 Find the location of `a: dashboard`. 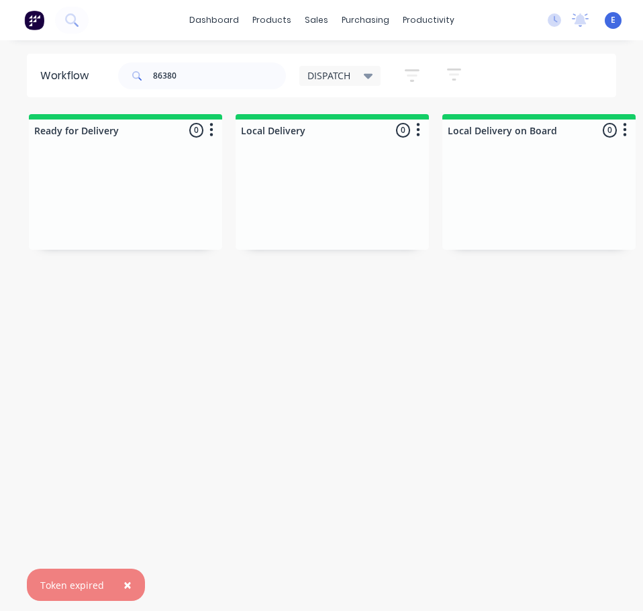

a: dashboard is located at coordinates (214, 20).